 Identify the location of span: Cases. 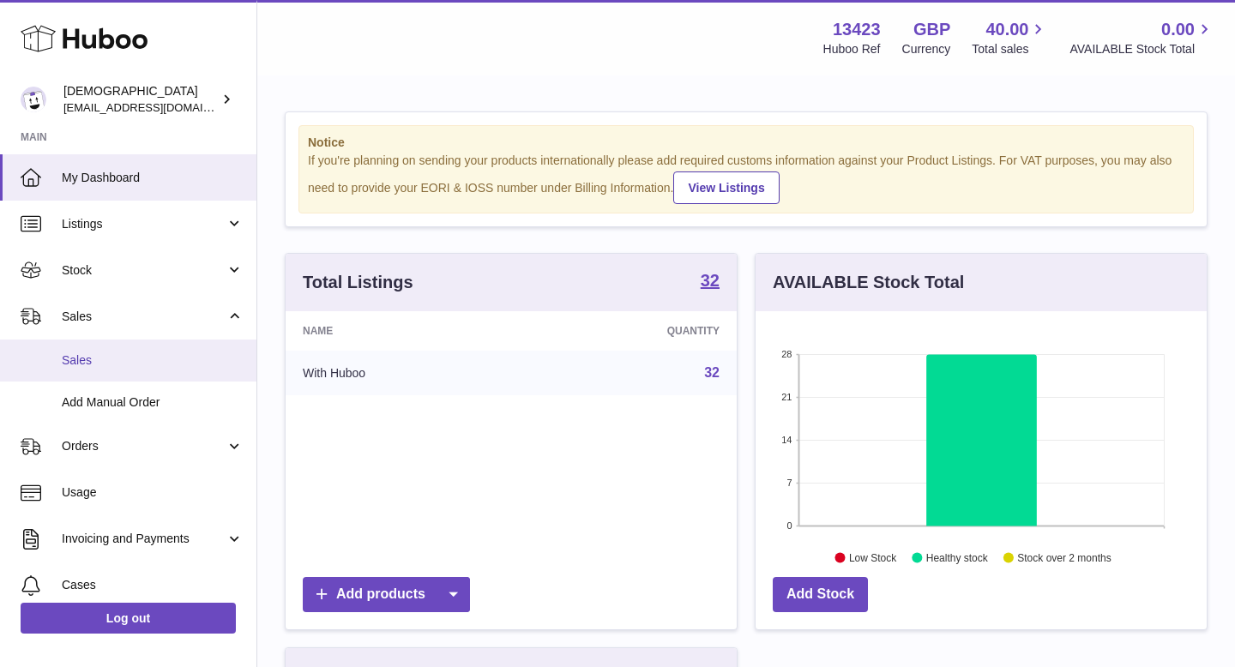
(153, 585).